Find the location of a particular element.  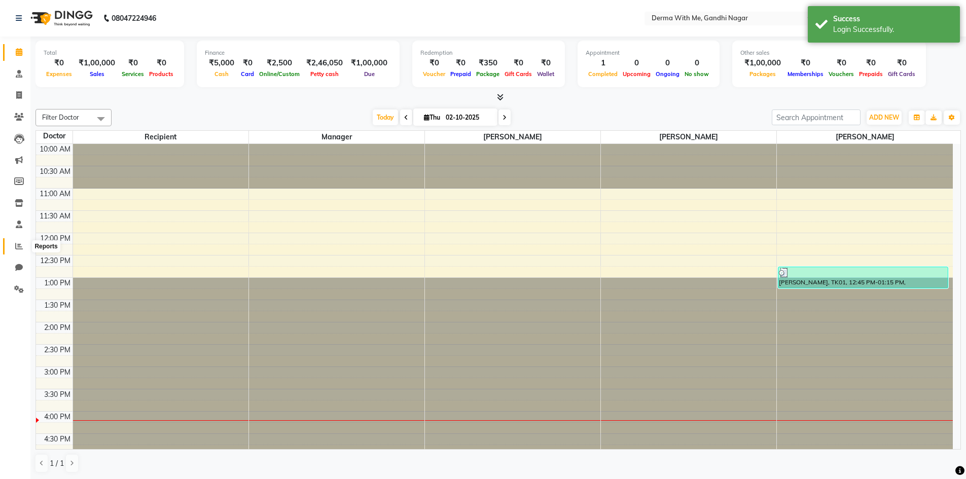

div: Login Successfully. is located at coordinates (892, 29).